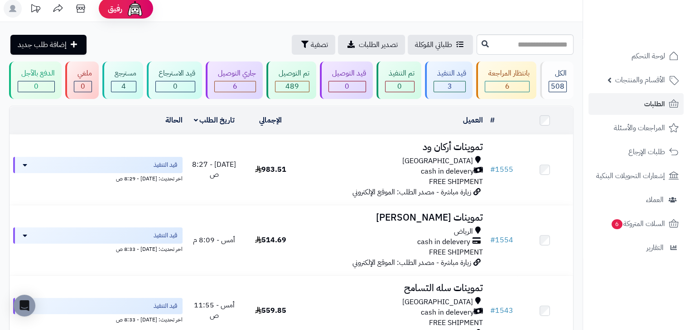 This screenshot has height=330, width=689. What do you see at coordinates (473, 120) in the screenshot?
I see `a: العميل` at bounding box center [473, 120].